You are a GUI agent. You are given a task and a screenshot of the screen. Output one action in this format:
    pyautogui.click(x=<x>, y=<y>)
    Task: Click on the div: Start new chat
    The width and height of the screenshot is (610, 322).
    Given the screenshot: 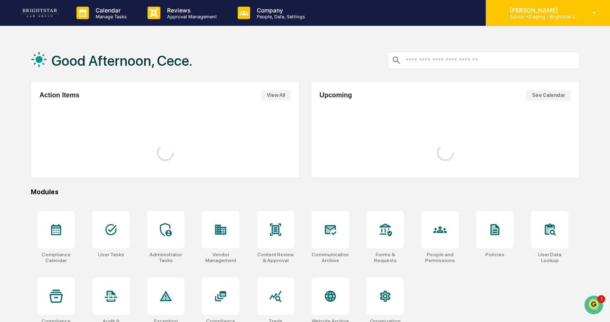 What is the action you would take?
    pyautogui.click(x=87, y=68)
    